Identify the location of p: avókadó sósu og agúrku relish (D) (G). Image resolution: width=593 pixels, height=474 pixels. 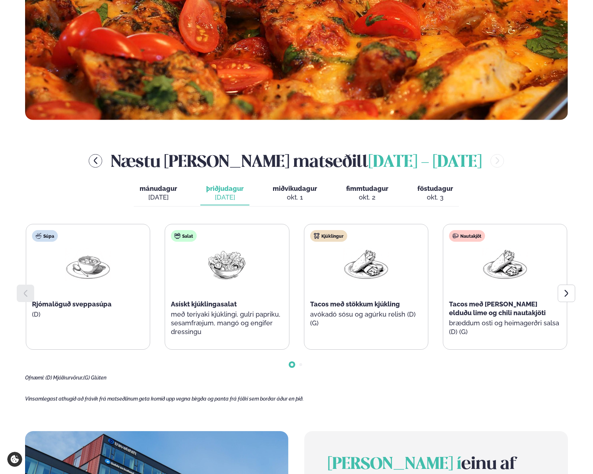
(366, 319).